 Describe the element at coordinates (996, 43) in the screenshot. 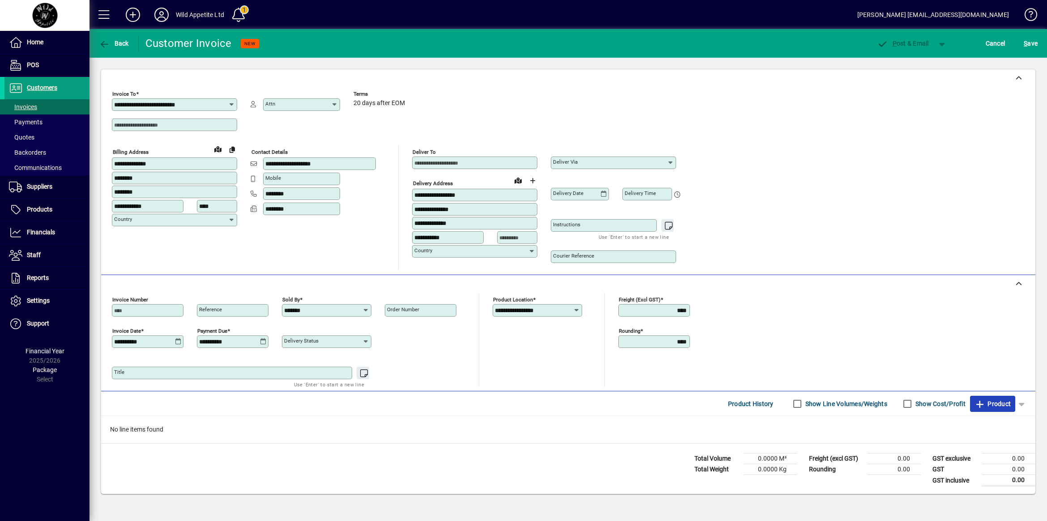

I see `button: Cancel` at that location.